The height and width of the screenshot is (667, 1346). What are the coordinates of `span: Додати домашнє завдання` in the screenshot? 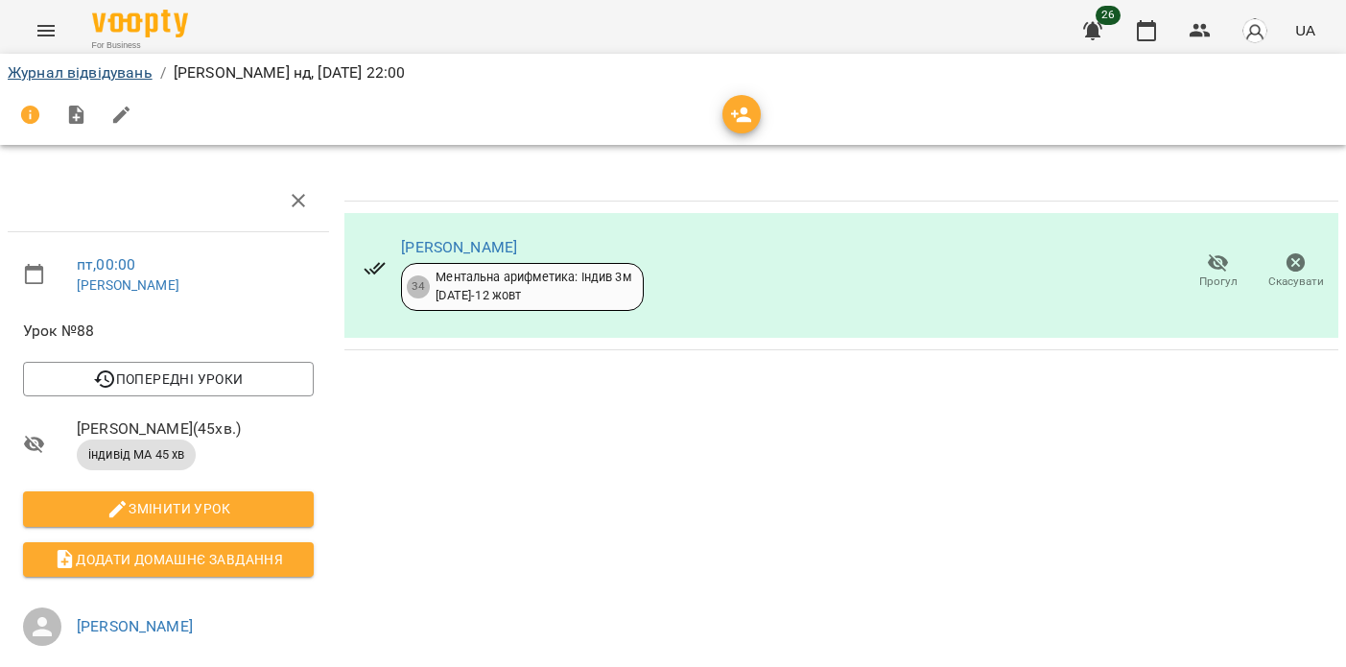 It's located at (168, 560).